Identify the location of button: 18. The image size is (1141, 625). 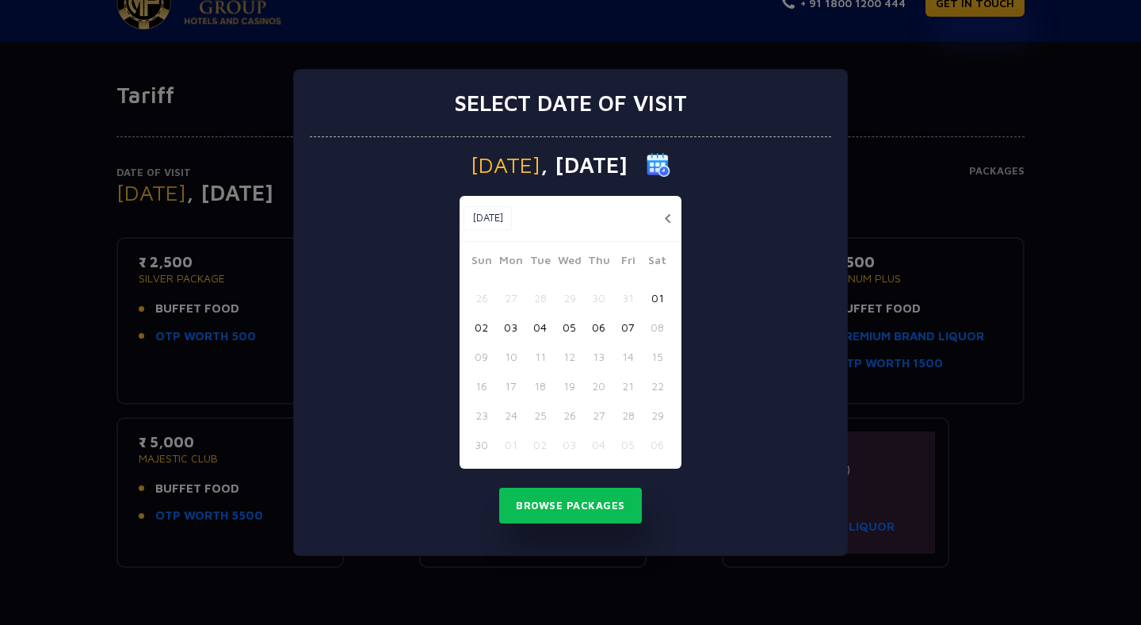
(540, 385).